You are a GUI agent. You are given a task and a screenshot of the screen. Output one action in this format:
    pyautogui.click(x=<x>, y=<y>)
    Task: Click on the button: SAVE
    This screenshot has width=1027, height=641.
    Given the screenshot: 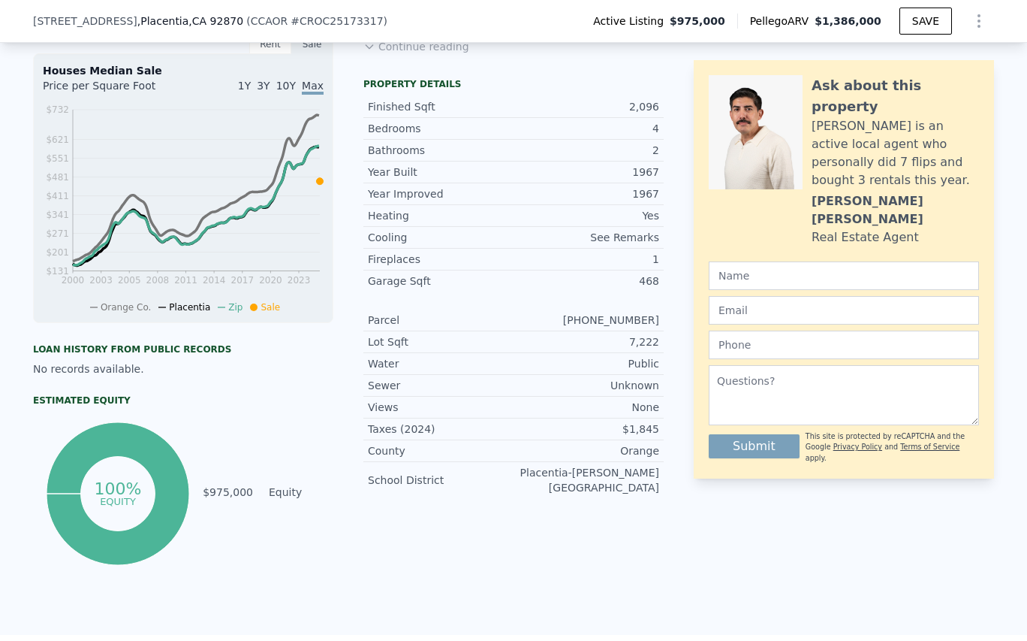 What is the action you would take?
    pyautogui.click(x=926, y=21)
    